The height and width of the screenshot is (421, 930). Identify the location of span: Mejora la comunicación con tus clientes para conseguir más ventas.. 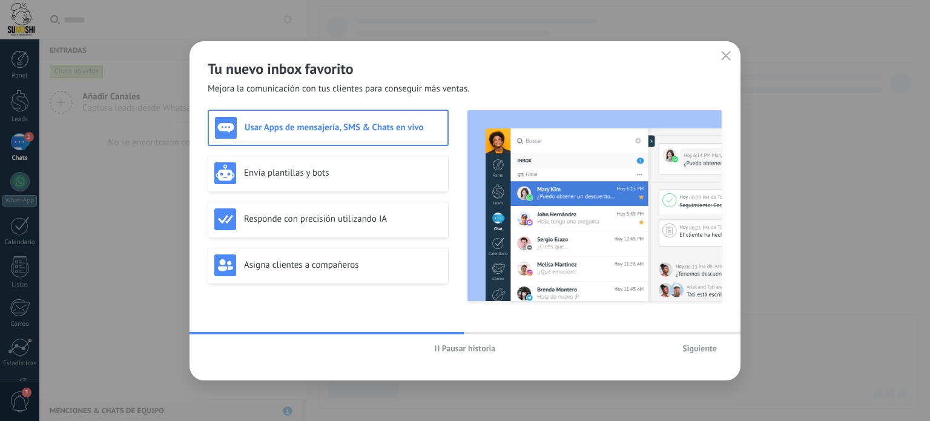
(338, 89).